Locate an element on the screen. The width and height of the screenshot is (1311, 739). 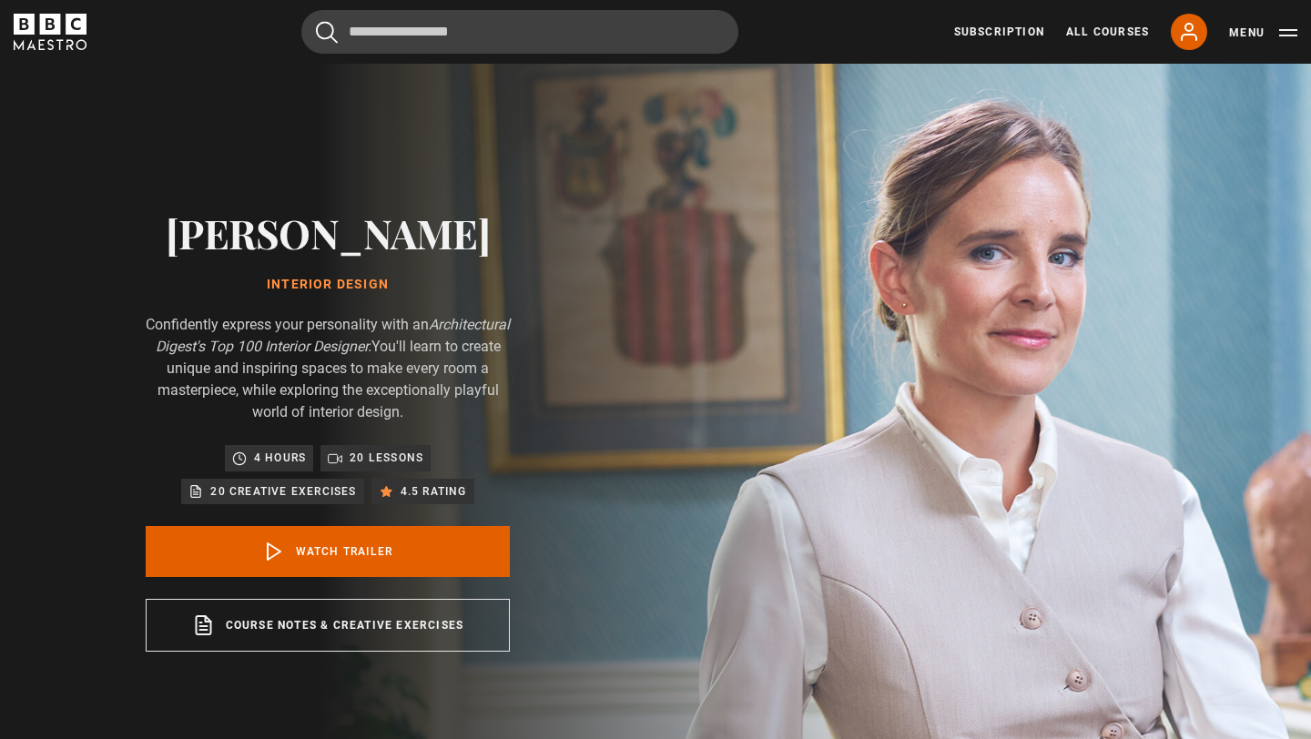
a: Subscription is located at coordinates (999, 32).